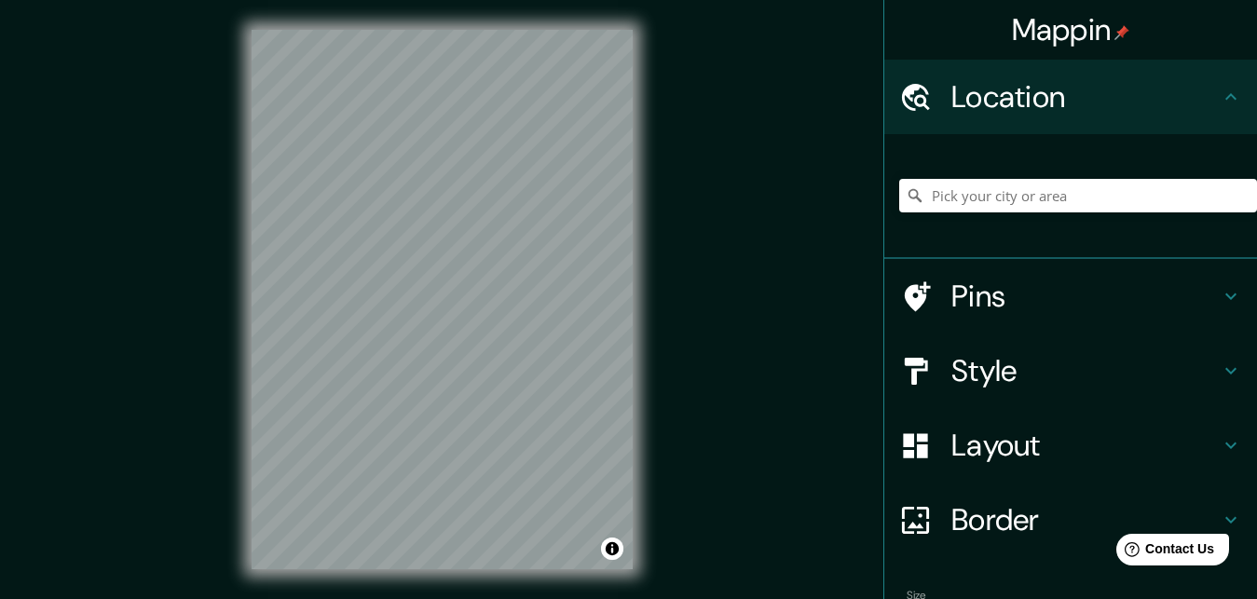  Describe the element at coordinates (1071, 30) in the screenshot. I see `h4: Mappin` at that location.